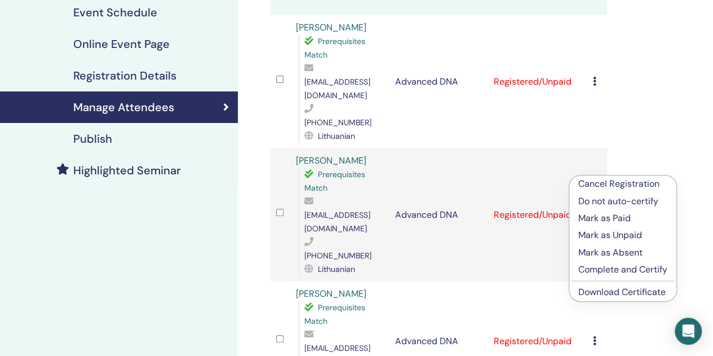 The width and height of the screenshot is (713, 356). Describe the element at coordinates (125, 76) in the screenshot. I see `h4: Registration Details` at that location.